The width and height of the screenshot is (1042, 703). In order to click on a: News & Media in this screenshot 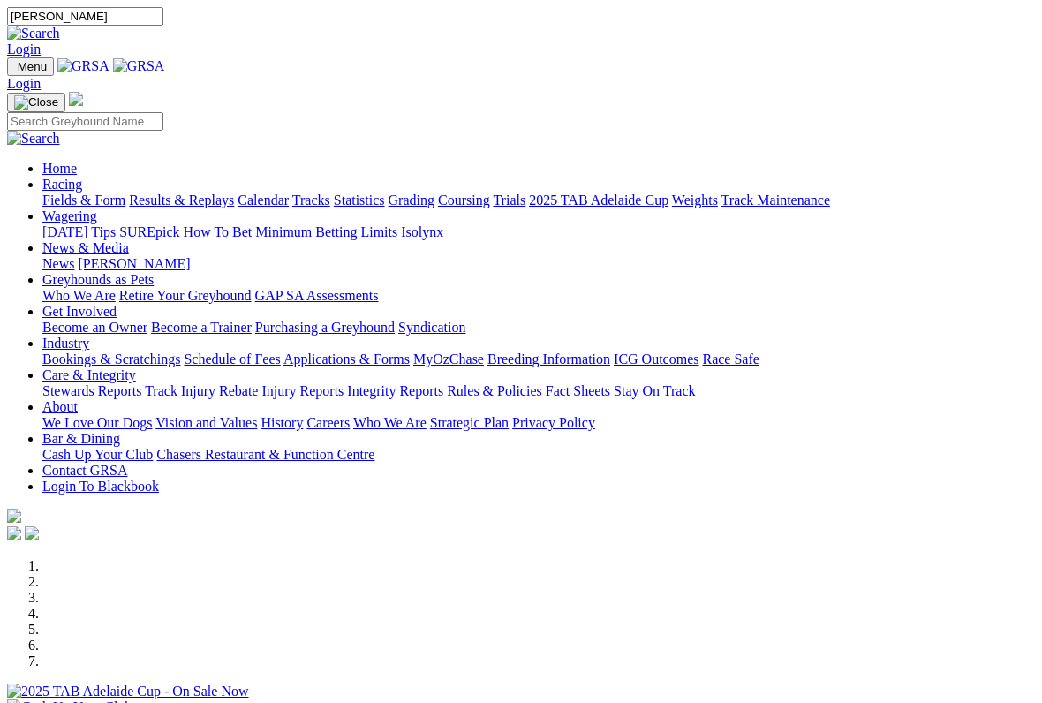, I will do `click(86, 247)`.